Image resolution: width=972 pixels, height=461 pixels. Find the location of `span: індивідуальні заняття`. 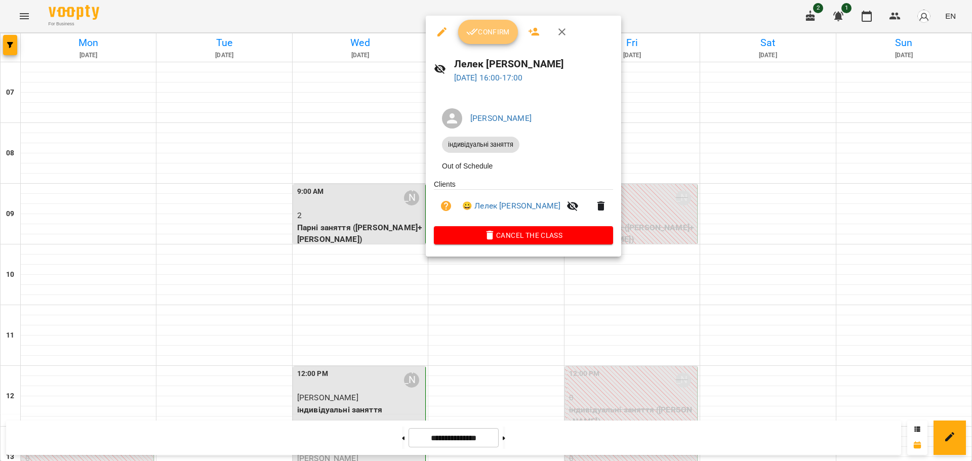

span: індивідуальні заняття is located at coordinates (480, 145).